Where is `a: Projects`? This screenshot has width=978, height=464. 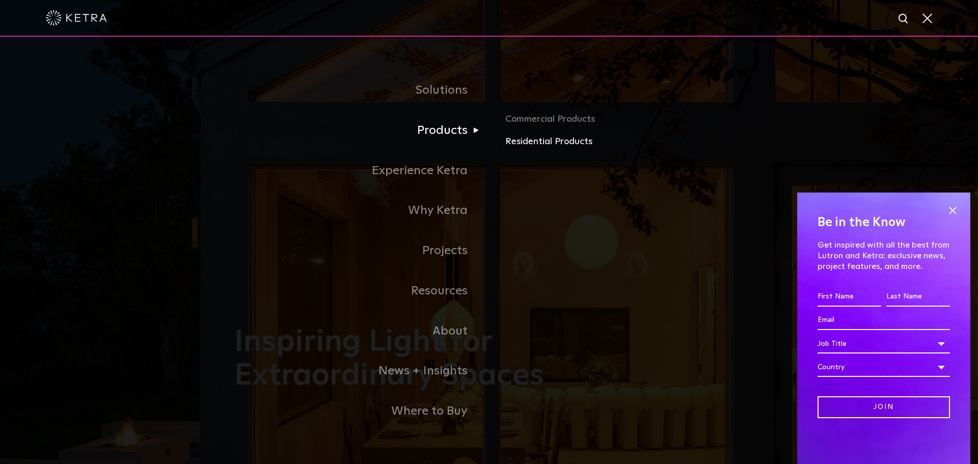 a: Projects is located at coordinates (362, 251).